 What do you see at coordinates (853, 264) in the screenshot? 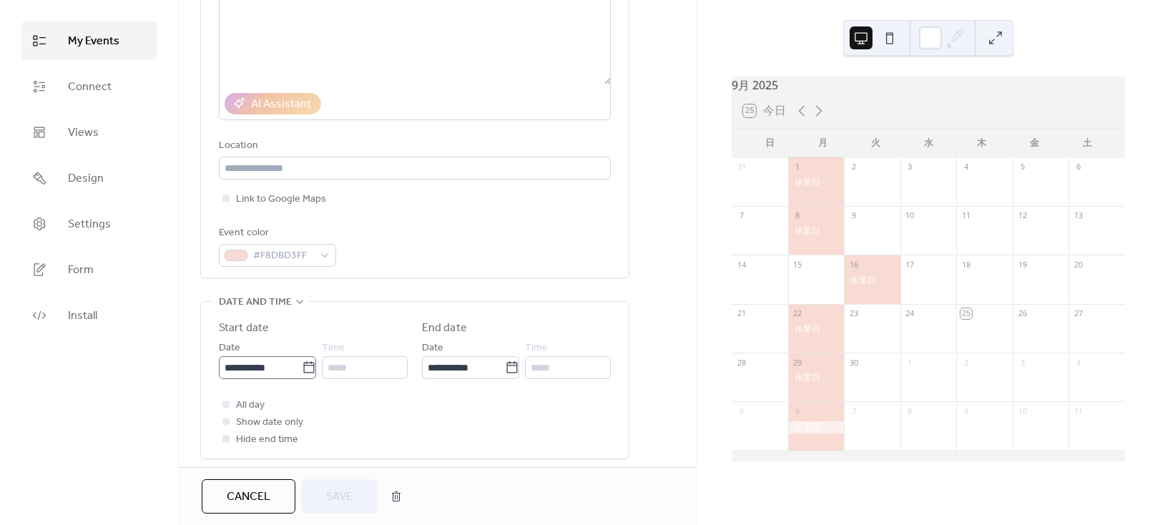
I see `div: 16` at bounding box center [853, 264].